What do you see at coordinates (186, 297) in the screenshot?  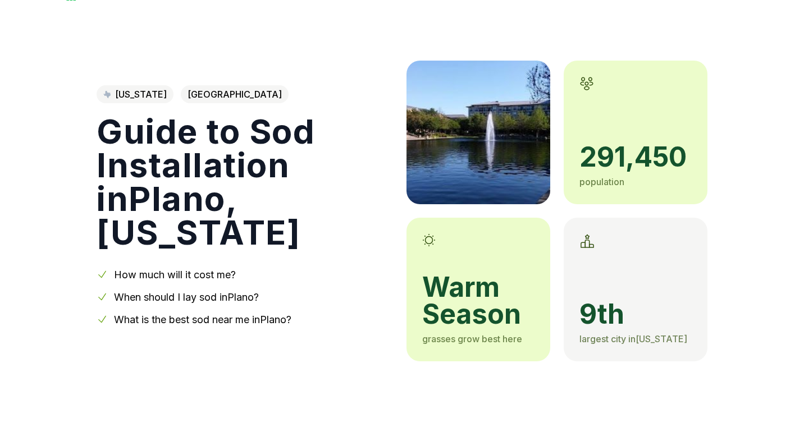 I see `a: When should I lay sod inPlano?` at bounding box center [186, 297].